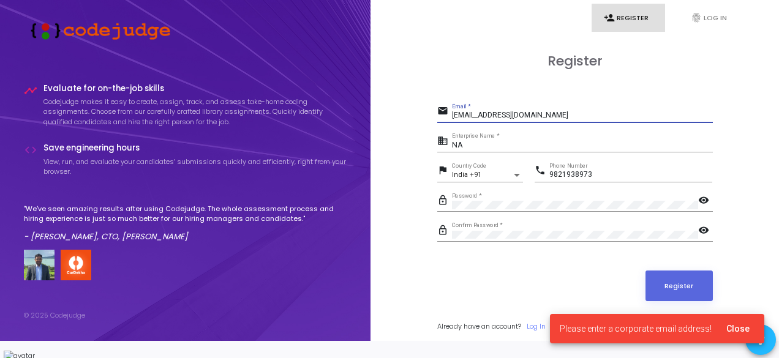 The width and height of the screenshot is (779, 358). I want to click on a: fingerprintLog In, so click(715, 18).